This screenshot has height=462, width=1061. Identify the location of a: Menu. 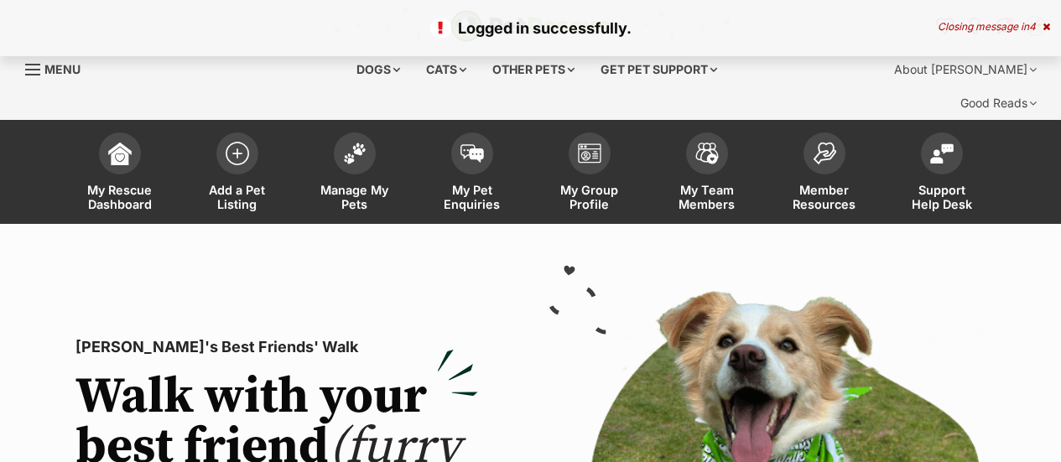
(59, 68).